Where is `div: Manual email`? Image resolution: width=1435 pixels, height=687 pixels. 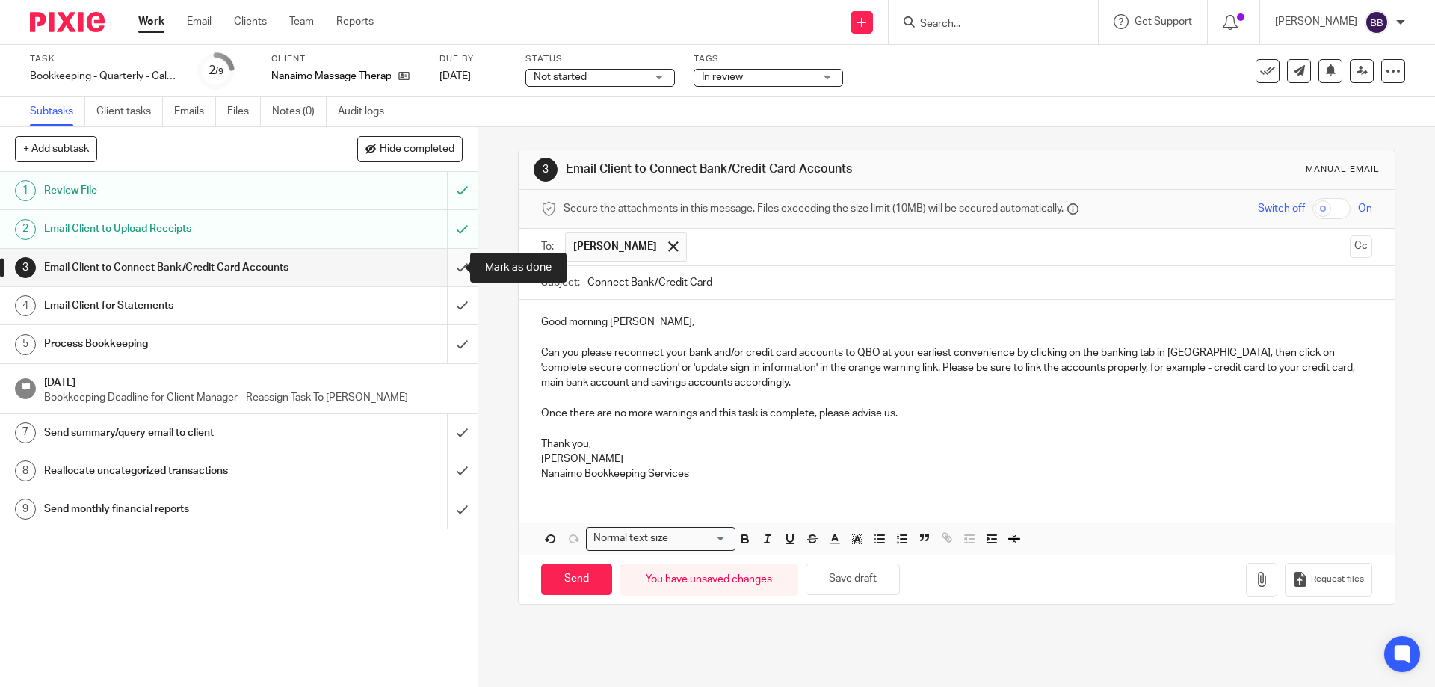
div: Manual email is located at coordinates (1342, 170).